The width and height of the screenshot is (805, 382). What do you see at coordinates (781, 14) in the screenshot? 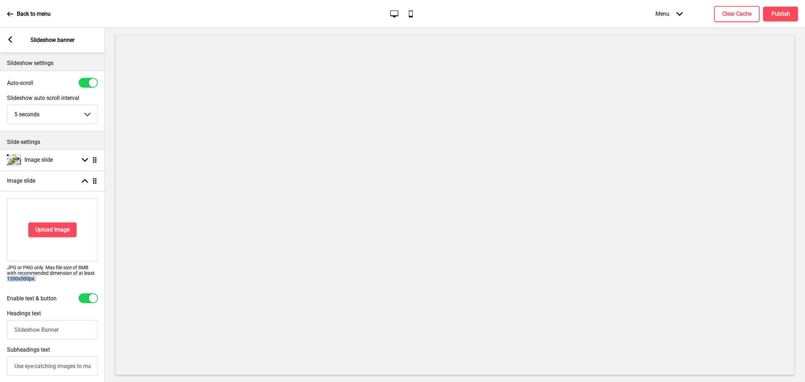
I see `h4: Publish` at bounding box center [781, 14].